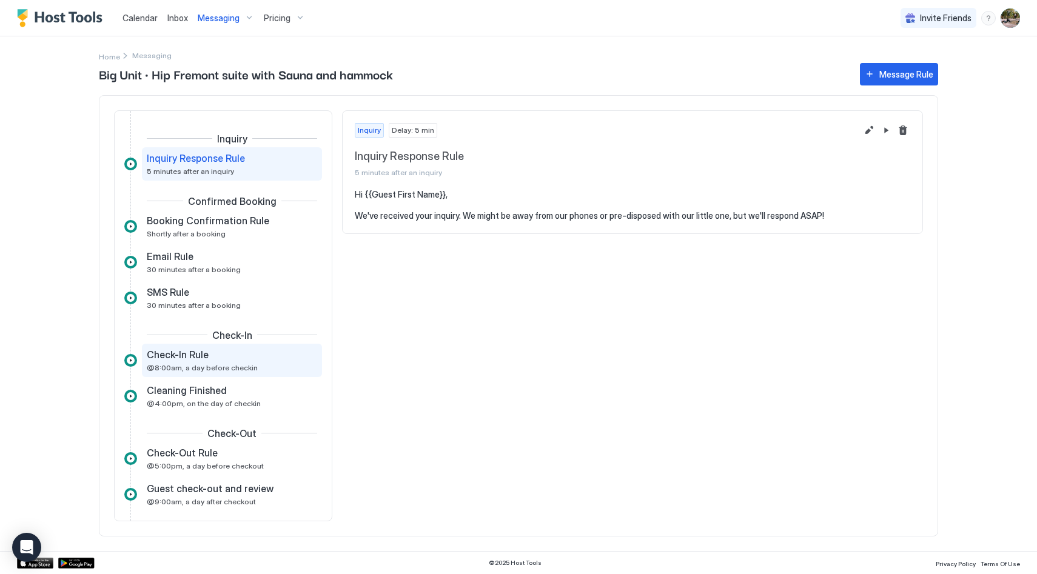 This screenshot has width=1037, height=574. What do you see at coordinates (945, 18) in the screenshot?
I see `span: Invite Friends` at bounding box center [945, 18].